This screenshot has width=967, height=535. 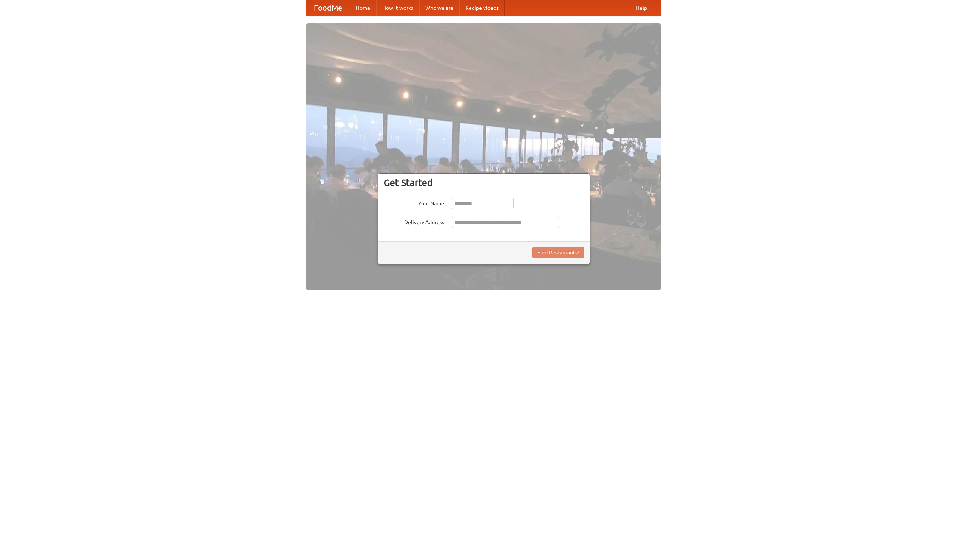 I want to click on a: Recipe videos, so click(x=482, y=8).